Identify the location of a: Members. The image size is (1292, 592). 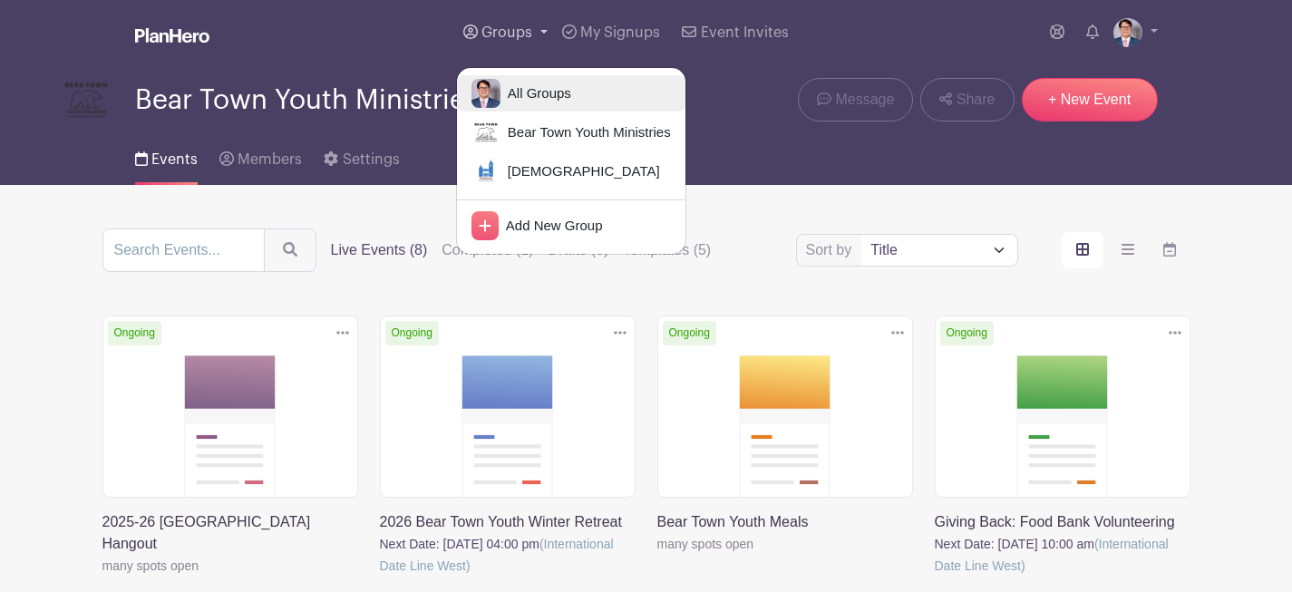
(260, 156).